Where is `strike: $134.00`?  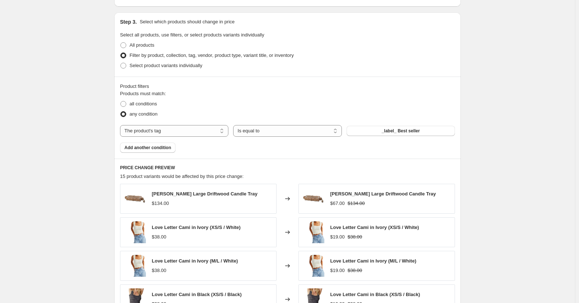
strike: $134.00 is located at coordinates (356, 204).